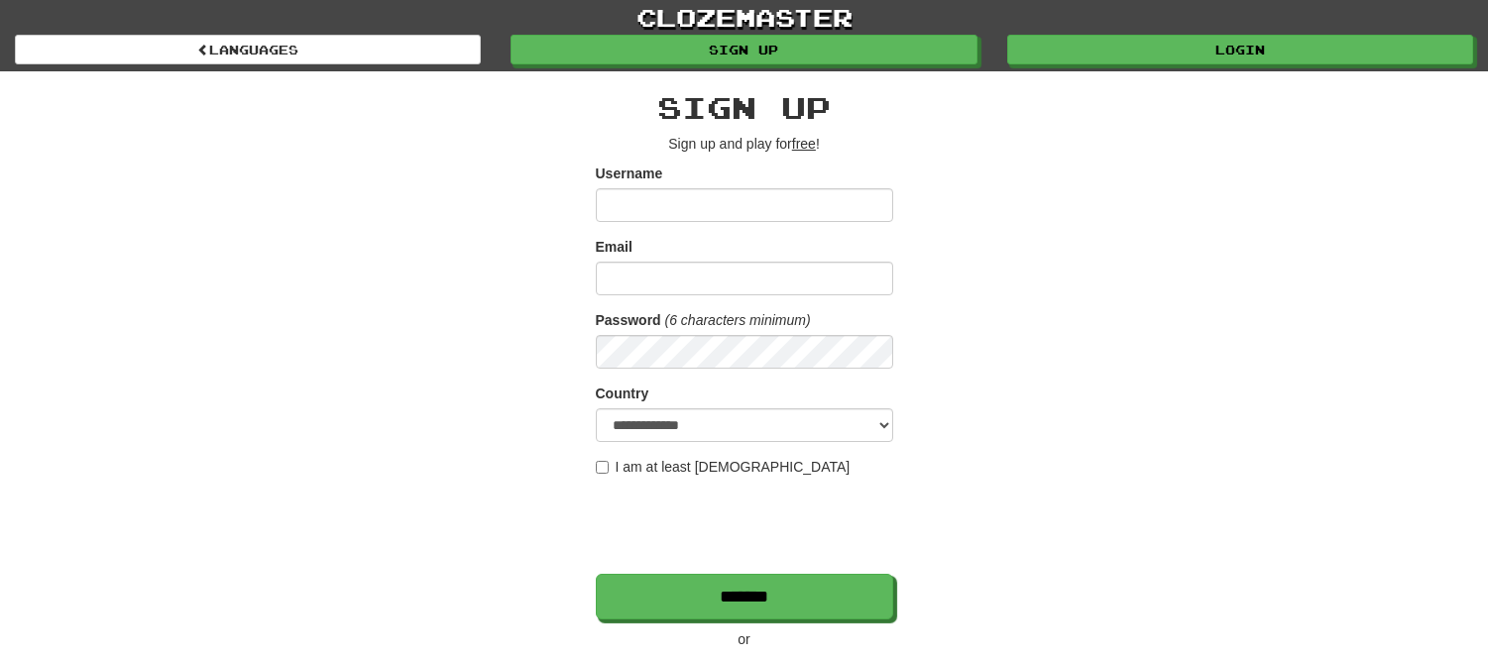 The width and height of the screenshot is (1488, 659). What do you see at coordinates (614, 247) in the screenshot?
I see `label: Email` at bounding box center [614, 247].